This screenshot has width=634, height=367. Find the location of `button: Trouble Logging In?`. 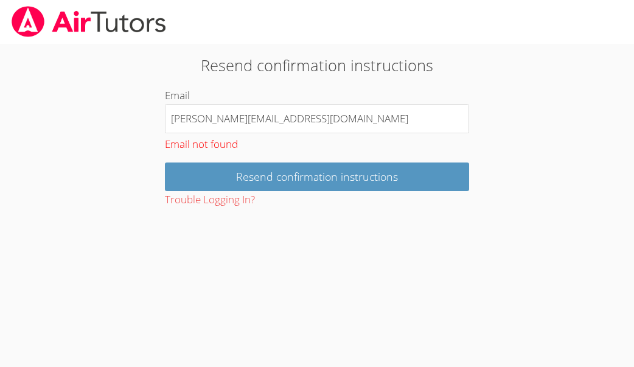

button: Trouble Logging In? is located at coordinates (210, 200).